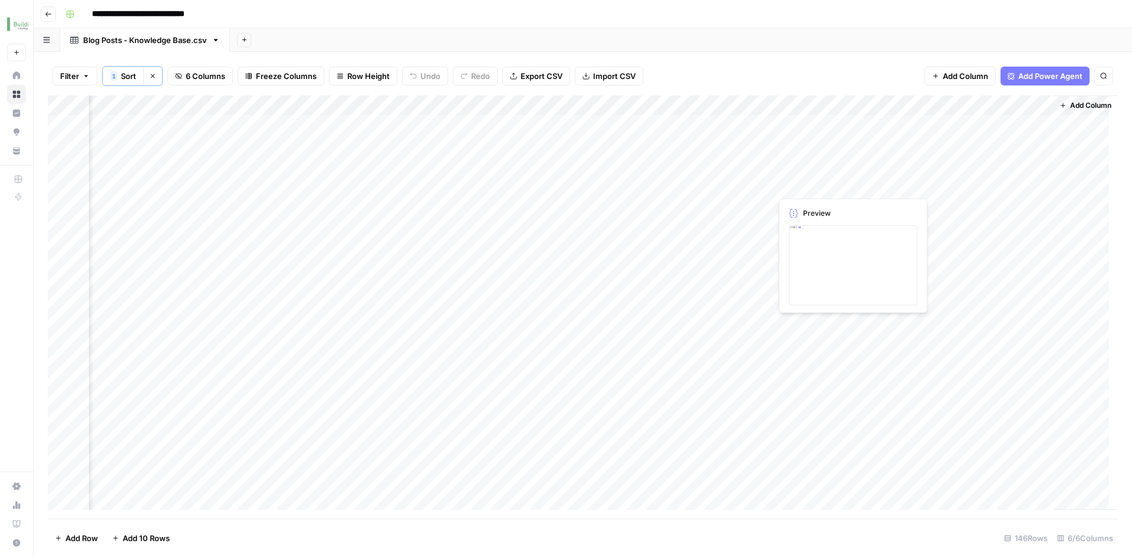  What do you see at coordinates (609, 76) in the screenshot?
I see `button: Import CSV` at bounding box center [609, 76].